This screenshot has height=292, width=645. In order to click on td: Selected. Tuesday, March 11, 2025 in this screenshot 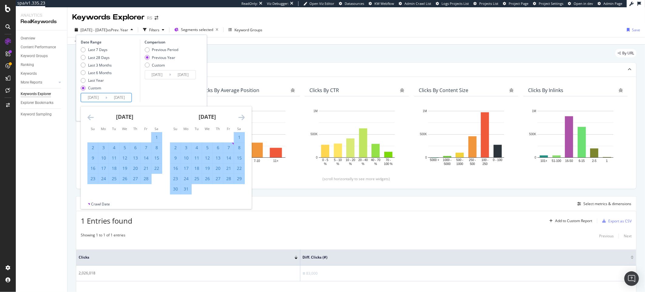, I will do `click(197, 158)`.